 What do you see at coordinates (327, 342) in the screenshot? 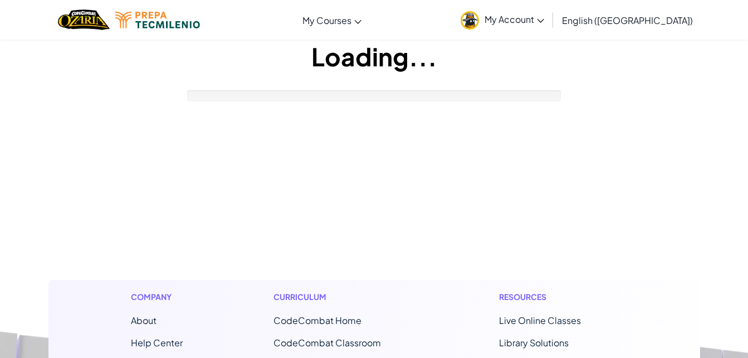
I see `a: CodeCombat Classroom` at bounding box center [327, 342].